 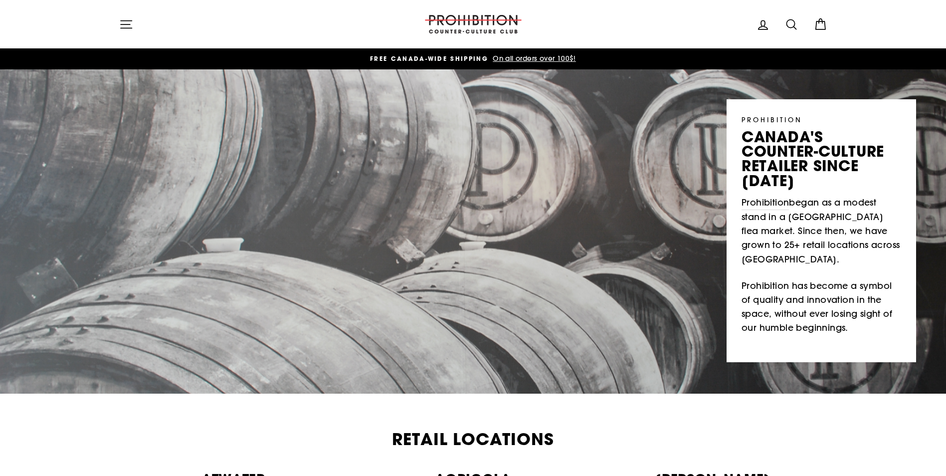 I want to click on img: PROHIBITION COUNTER-CULTURE CLUB, so click(x=473, y=24).